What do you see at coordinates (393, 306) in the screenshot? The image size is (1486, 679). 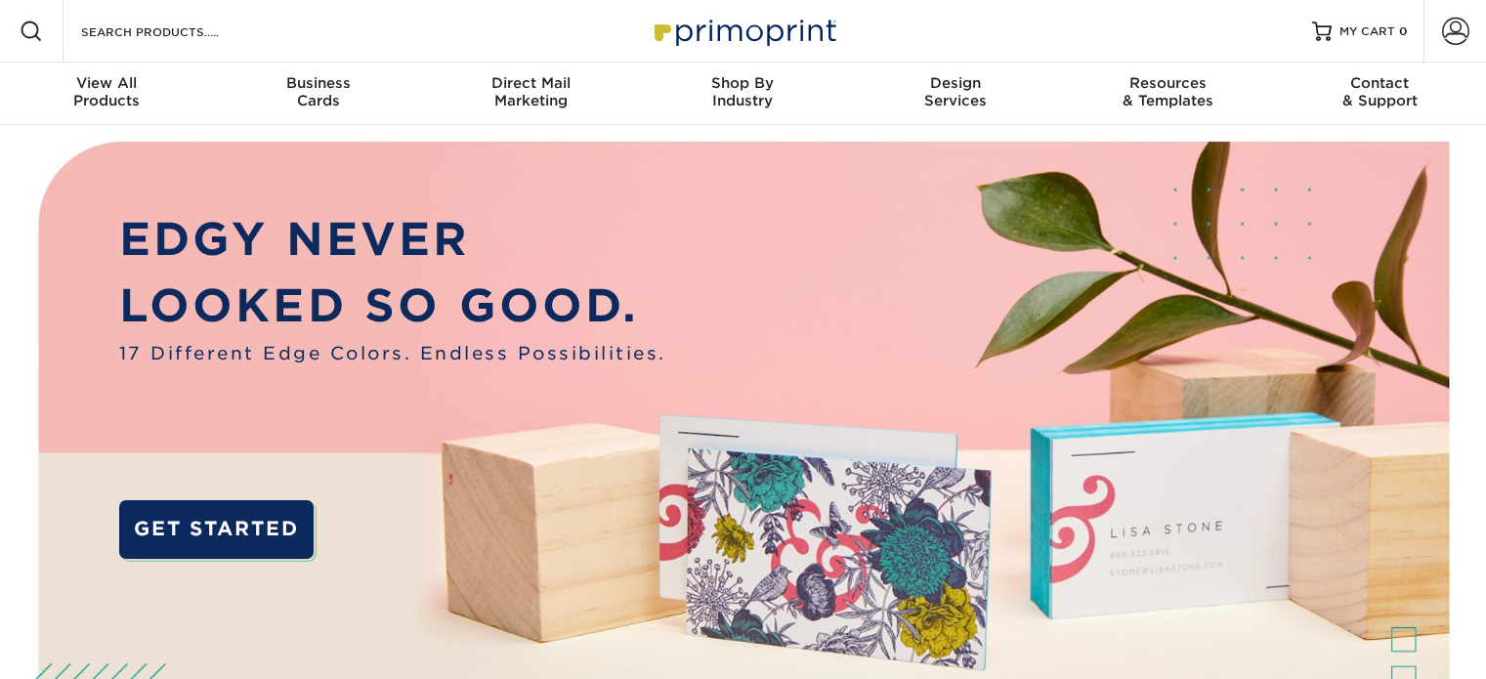 I see `p: LOOKED SO GOOD.` at bounding box center [393, 306].